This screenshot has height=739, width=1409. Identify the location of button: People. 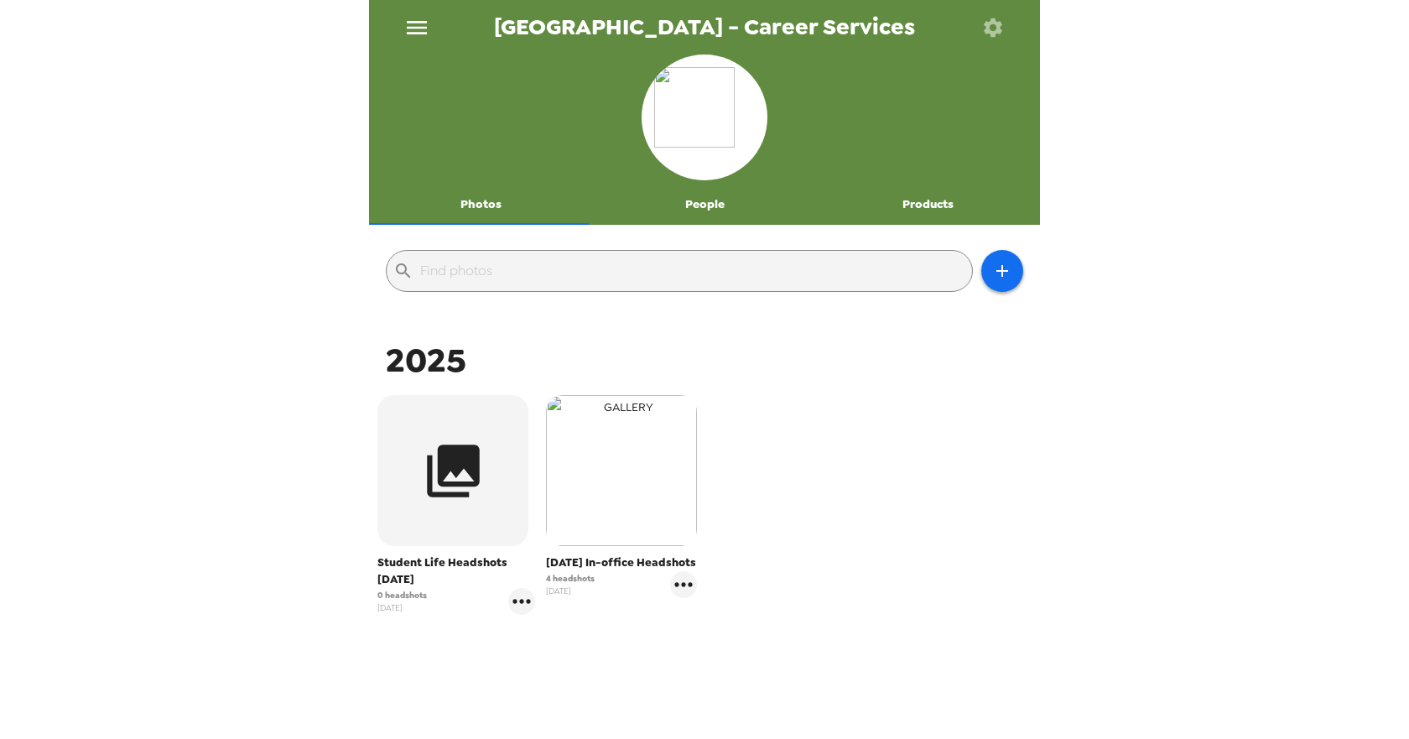
(704, 205).